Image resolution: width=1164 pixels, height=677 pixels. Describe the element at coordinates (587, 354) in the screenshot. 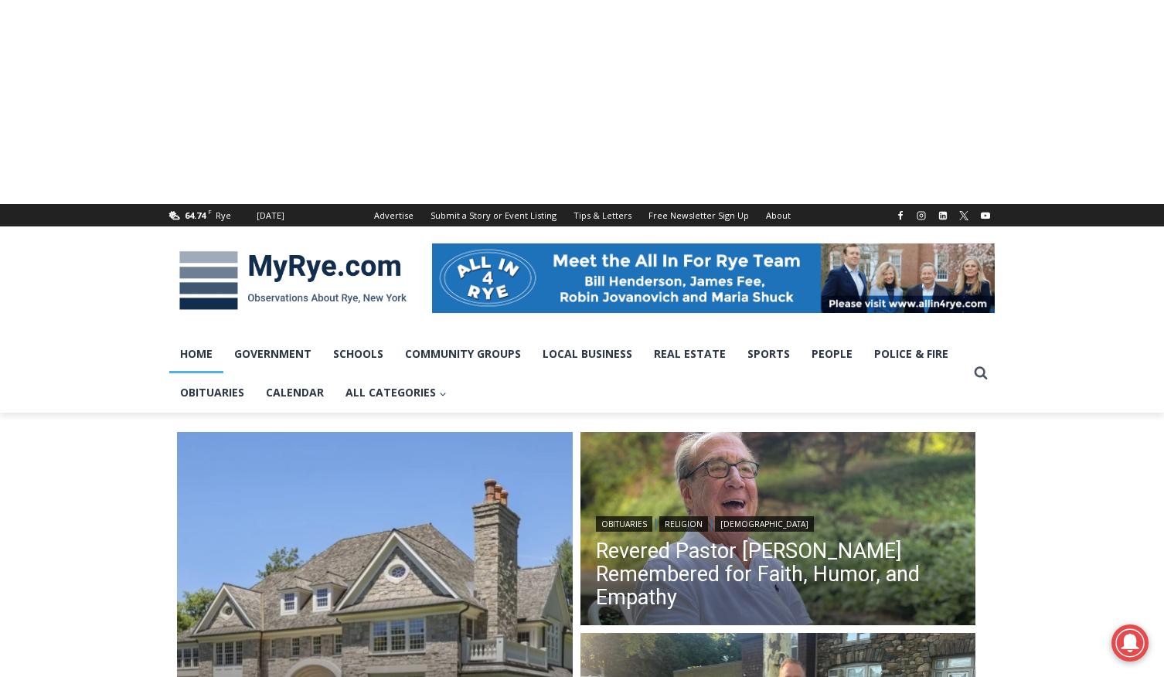

I see `a: Local Business` at that location.